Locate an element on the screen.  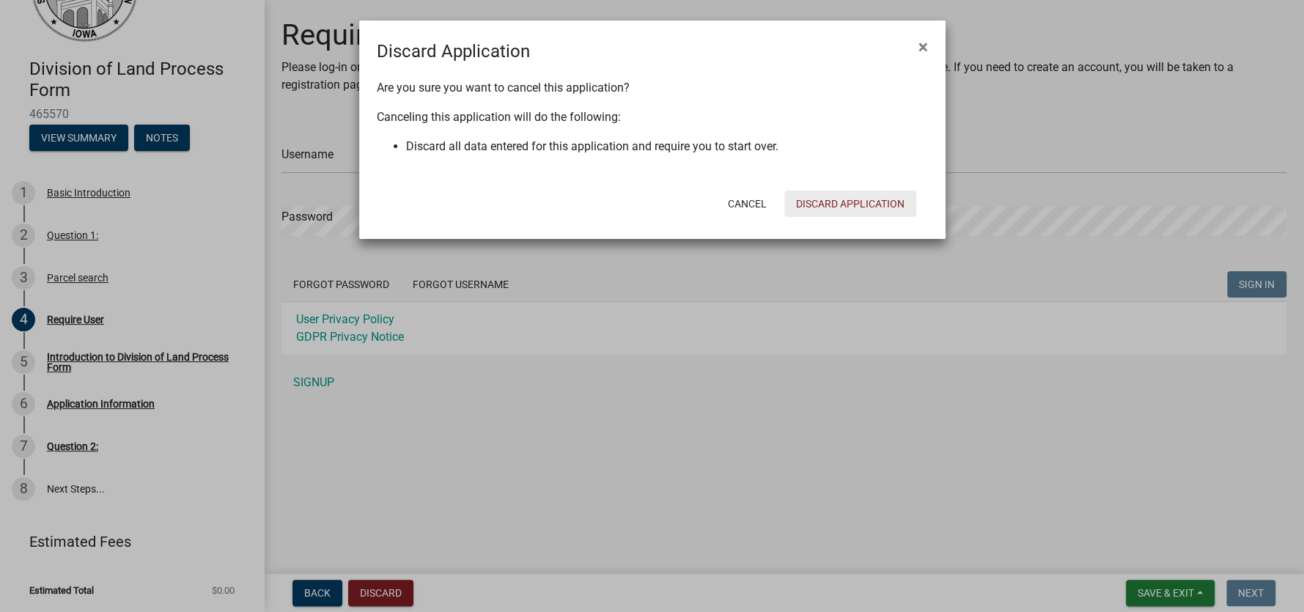
h4: Discard Application is located at coordinates (453, 51).